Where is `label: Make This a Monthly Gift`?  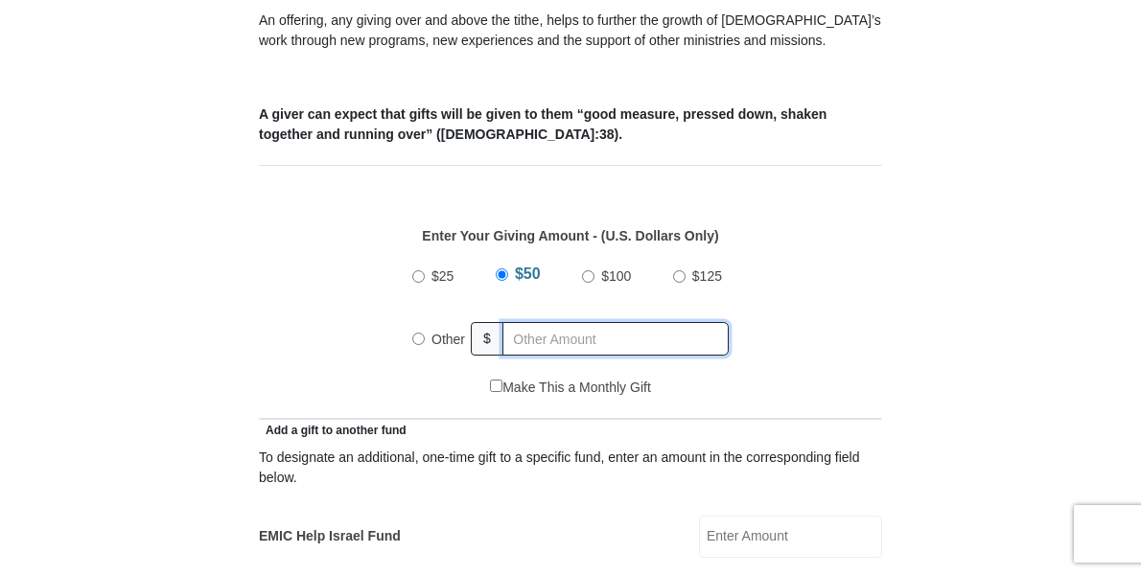 label: Make This a Monthly Gift is located at coordinates (570, 387).